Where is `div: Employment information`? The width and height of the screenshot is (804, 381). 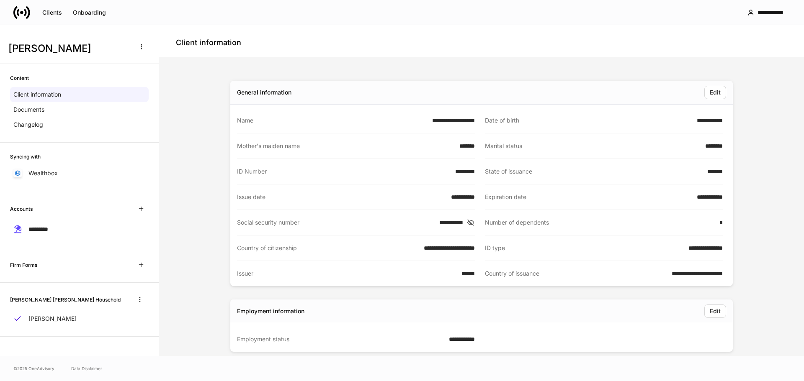
div: Employment information is located at coordinates (271, 312).